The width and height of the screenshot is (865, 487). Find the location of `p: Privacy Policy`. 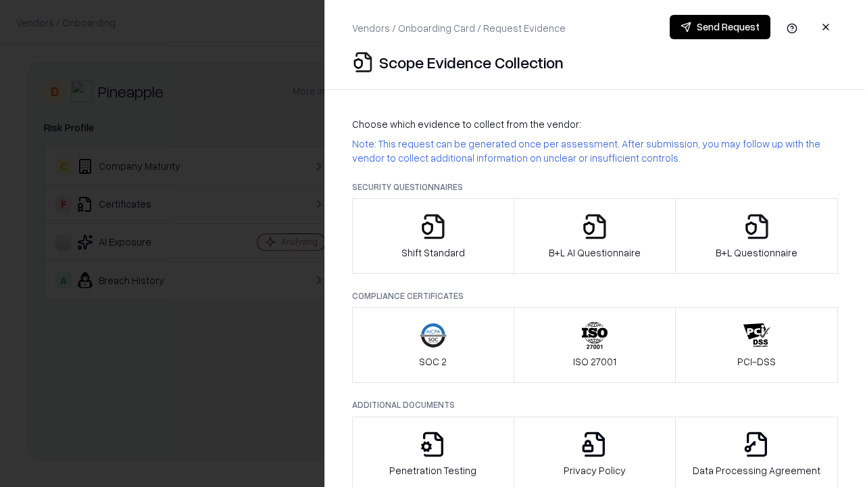

p: Privacy Policy is located at coordinates (595, 470).